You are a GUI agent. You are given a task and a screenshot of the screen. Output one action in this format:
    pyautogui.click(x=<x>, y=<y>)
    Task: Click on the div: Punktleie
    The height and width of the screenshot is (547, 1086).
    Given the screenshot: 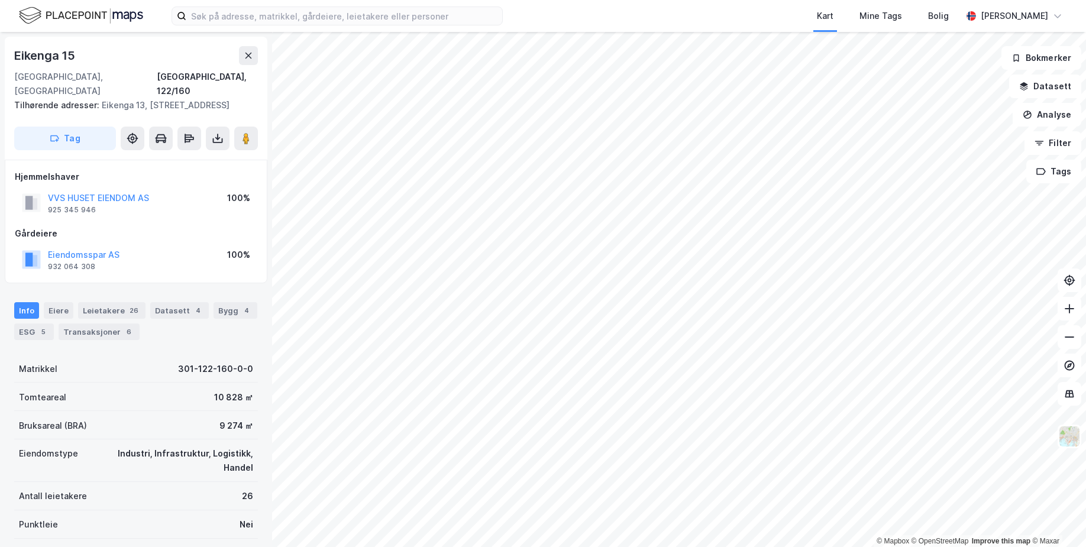 What is the action you would take?
    pyautogui.click(x=38, y=525)
    